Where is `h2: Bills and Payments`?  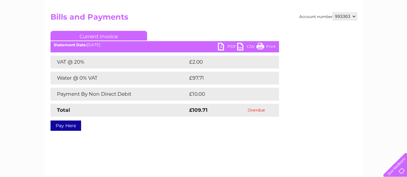 h2: Bills and Payments is located at coordinates (204, 19).